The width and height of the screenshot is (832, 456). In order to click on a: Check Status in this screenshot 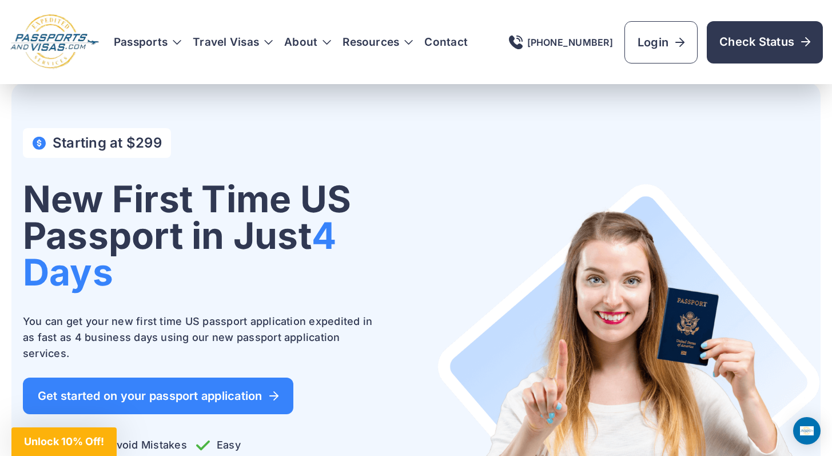, I will do `click(765, 42)`.